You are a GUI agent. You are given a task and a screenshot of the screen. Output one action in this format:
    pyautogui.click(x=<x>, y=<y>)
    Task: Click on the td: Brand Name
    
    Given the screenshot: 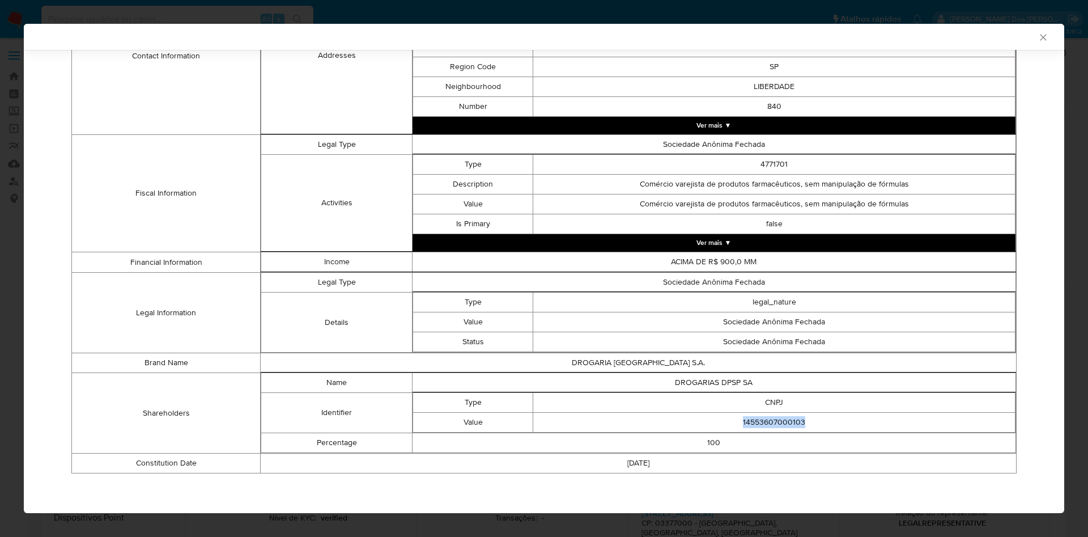 What is the action you would take?
    pyautogui.click(x=166, y=363)
    